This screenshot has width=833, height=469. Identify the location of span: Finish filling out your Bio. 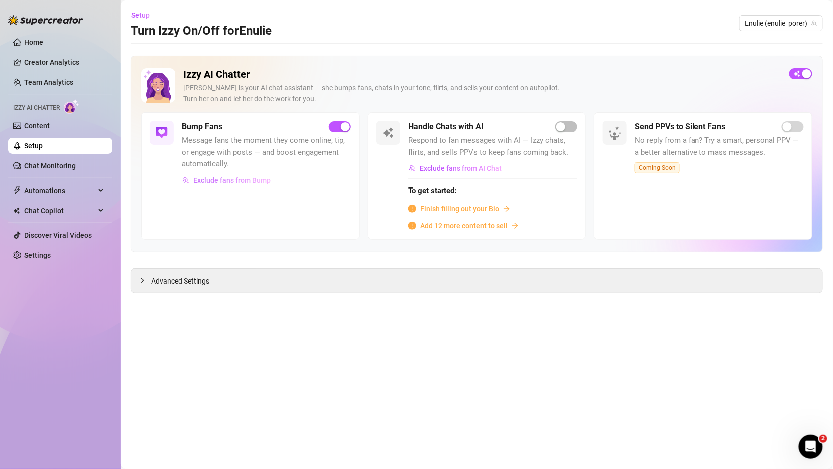
(460, 208).